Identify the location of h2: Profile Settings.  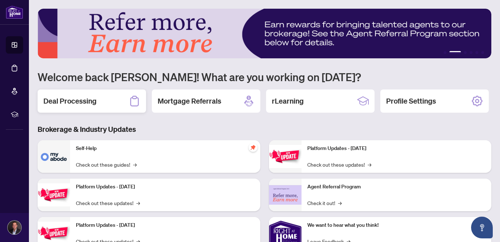
(411, 101).